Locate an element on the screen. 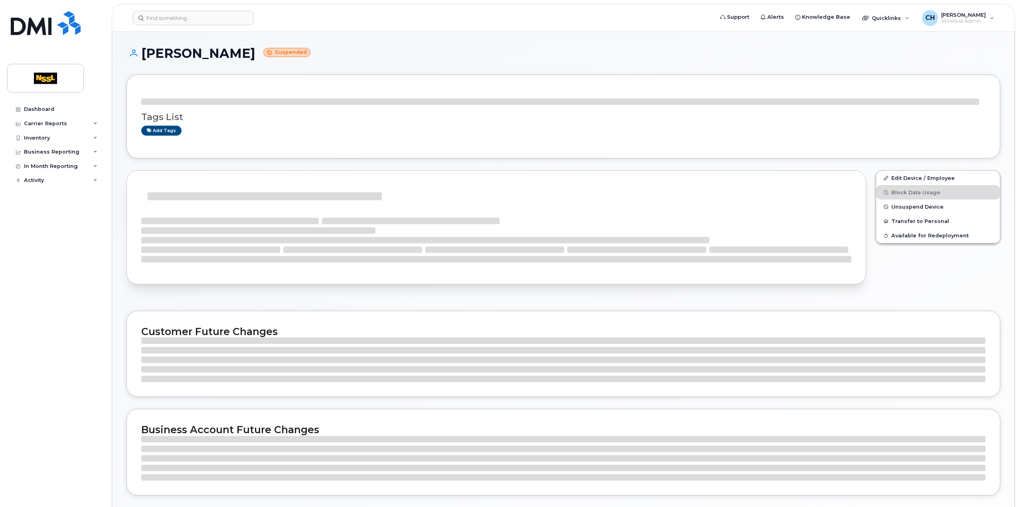 The image size is (1019, 507). h2: Business Account Future Changes is located at coordinates (563, 430).